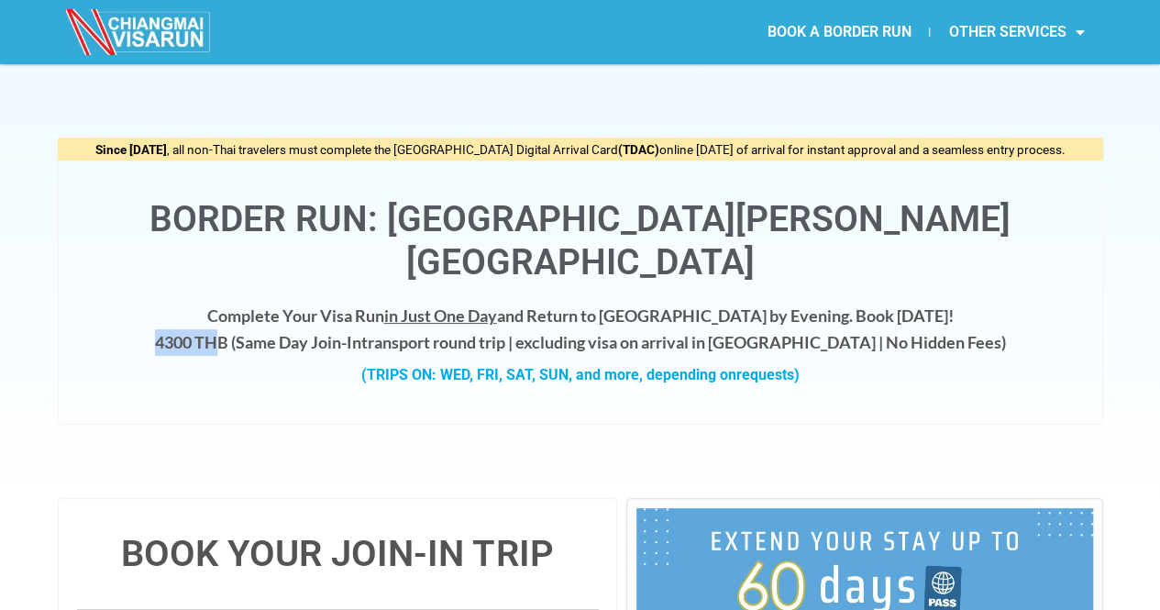 The image size is (1160, 610). What do you see at coordinates (841, 32) in the screenshot?
I see `nav: Menu` at bounding box center [841, 32].